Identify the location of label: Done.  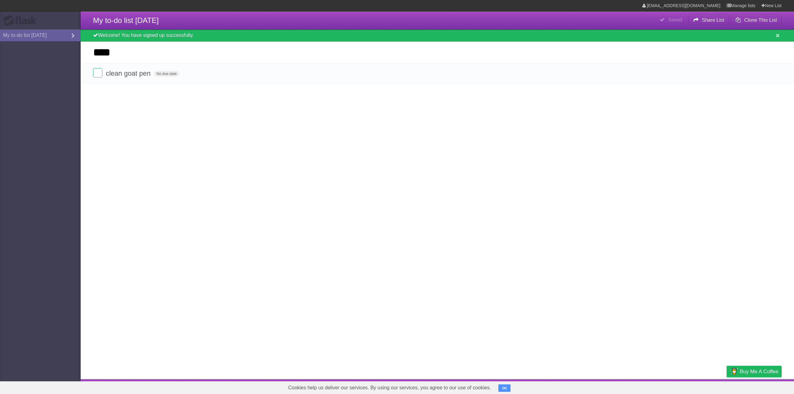
(98, 73).